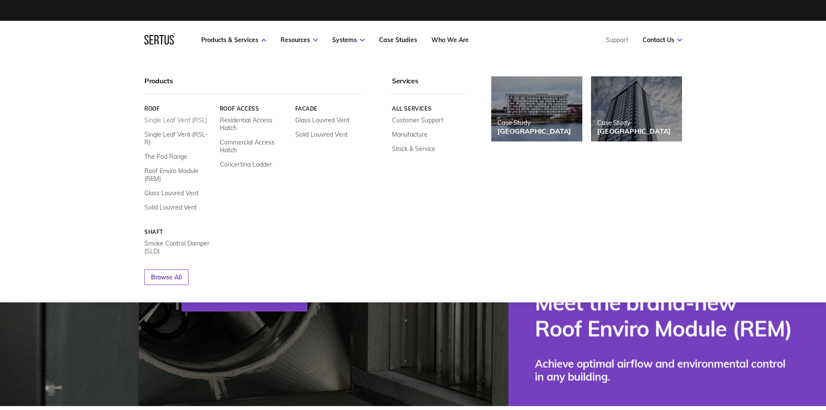 The height and width of the screenshot is (410, 826). I want to click on a: The Pod Range, so click(166, 157).